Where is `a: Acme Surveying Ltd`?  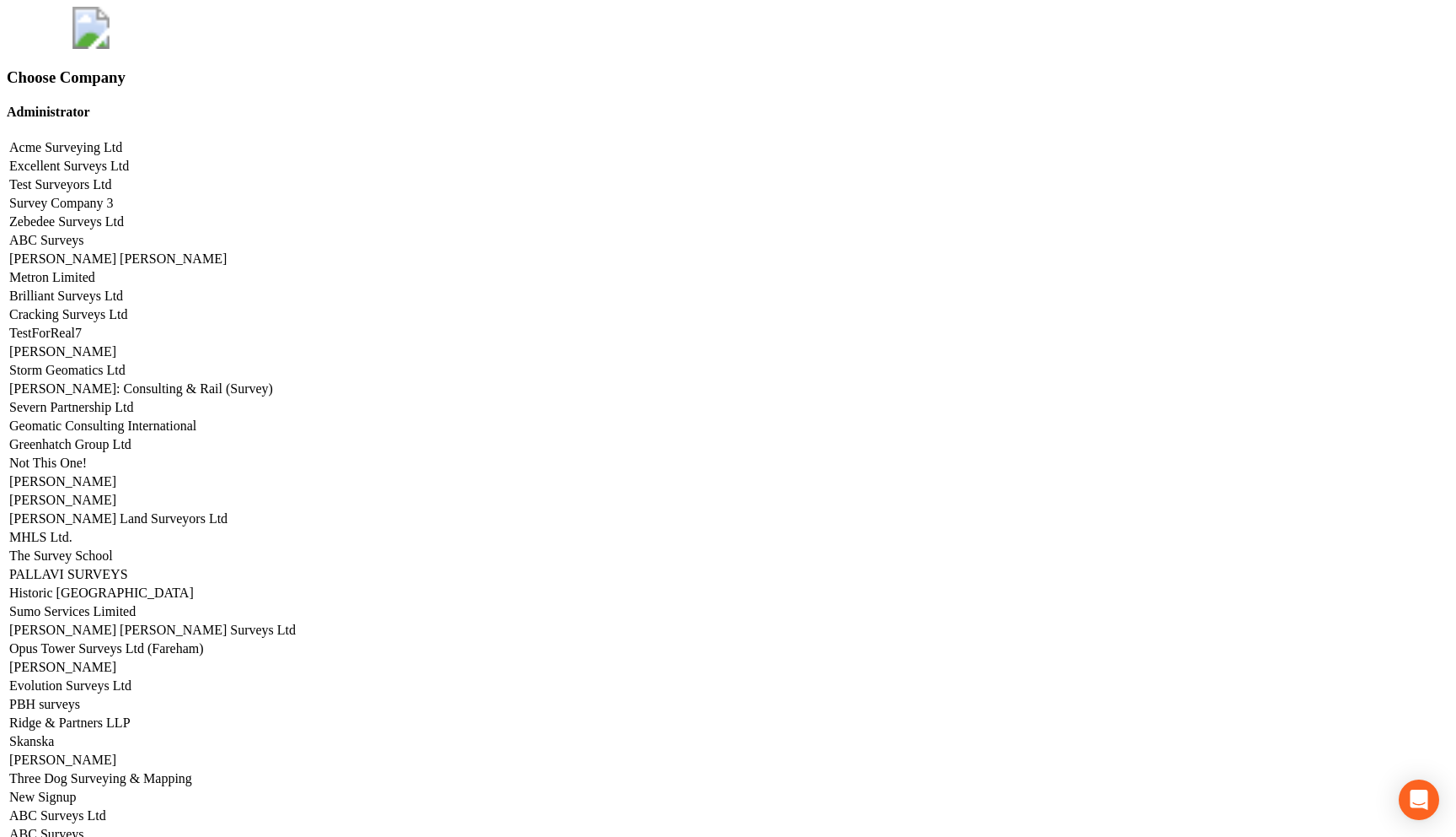
a: Acme Surveying Ltd is located at coordinates (66, 147).